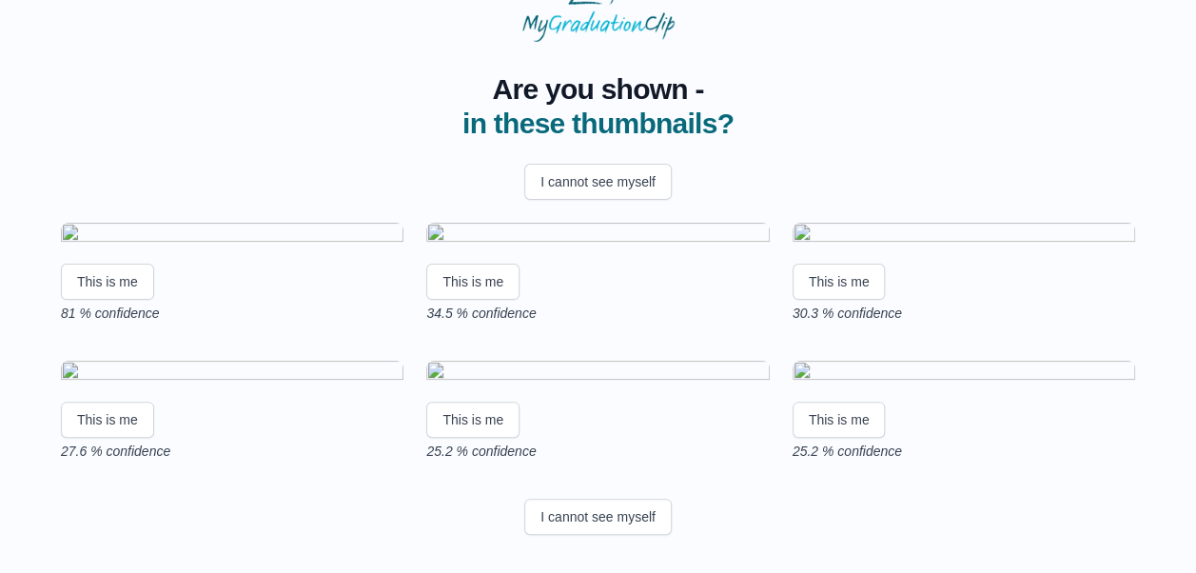 The width and height of the screenshot is (1196, 573). What do you see at coordinates (964, 235) in the screenshot?
I see `img: ca738f3c05549ac4f1784fab0aefc5ff47bad307.gif` at bounding box center [964, 235].